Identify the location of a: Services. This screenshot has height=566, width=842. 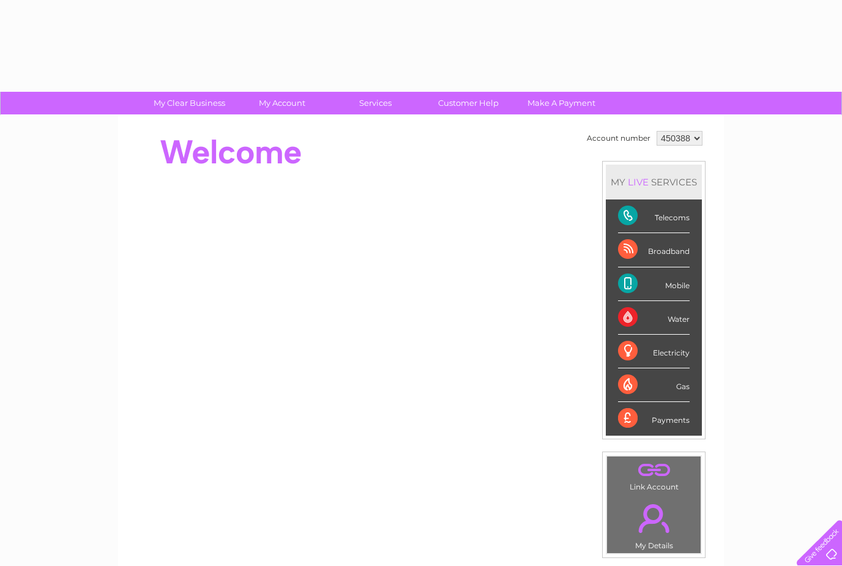
(375, 103).